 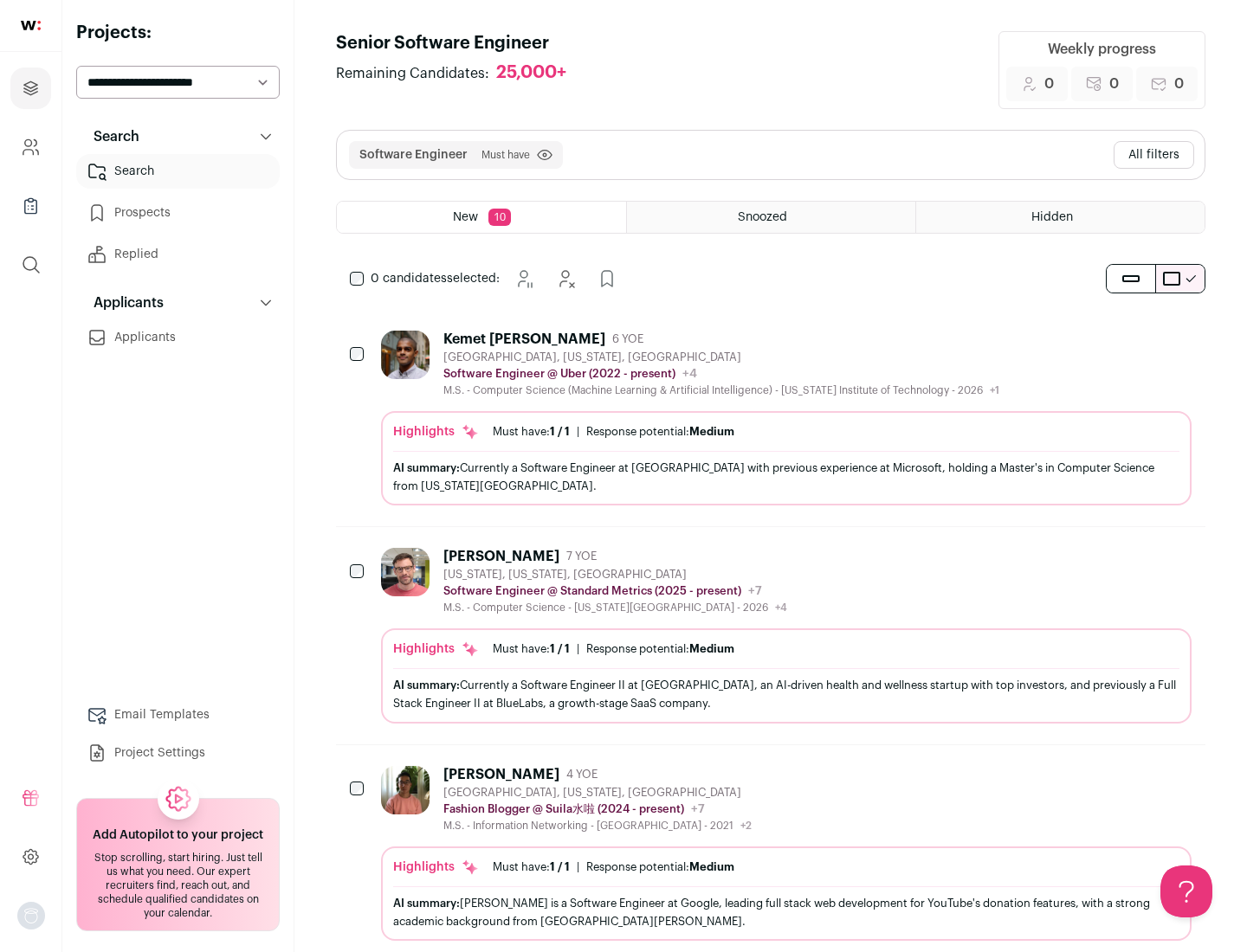 What do you see at coordinates (409, 279) in the screenshot?
I see `span: 0 candidates` at bounding box center [409, 279].